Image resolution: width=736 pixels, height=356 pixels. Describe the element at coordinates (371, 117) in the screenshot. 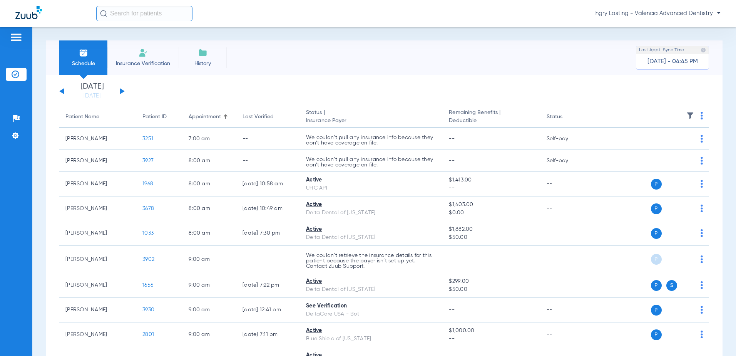

I see `th: Status |` at that location.